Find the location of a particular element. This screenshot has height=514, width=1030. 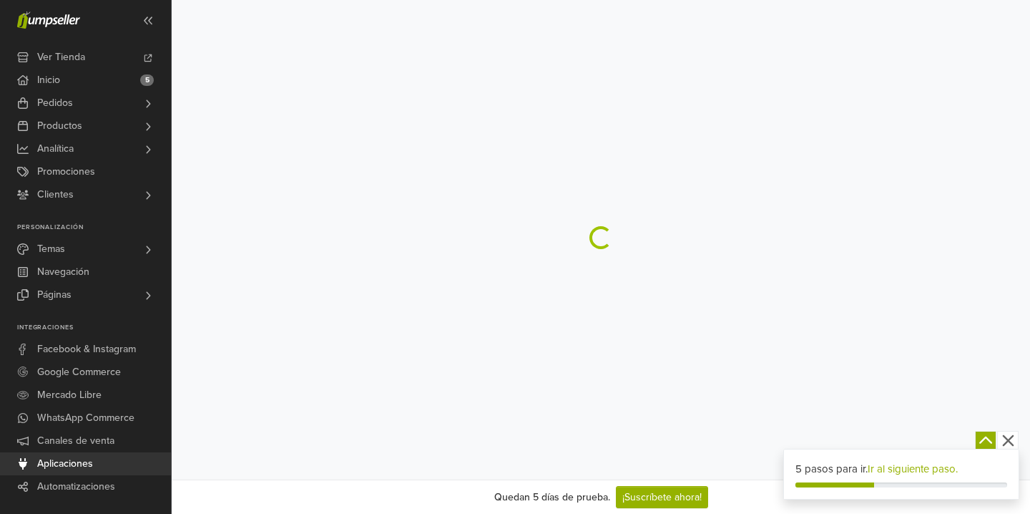

div: Quedan 5 días de prueba. is located at coordinates (552, 497).